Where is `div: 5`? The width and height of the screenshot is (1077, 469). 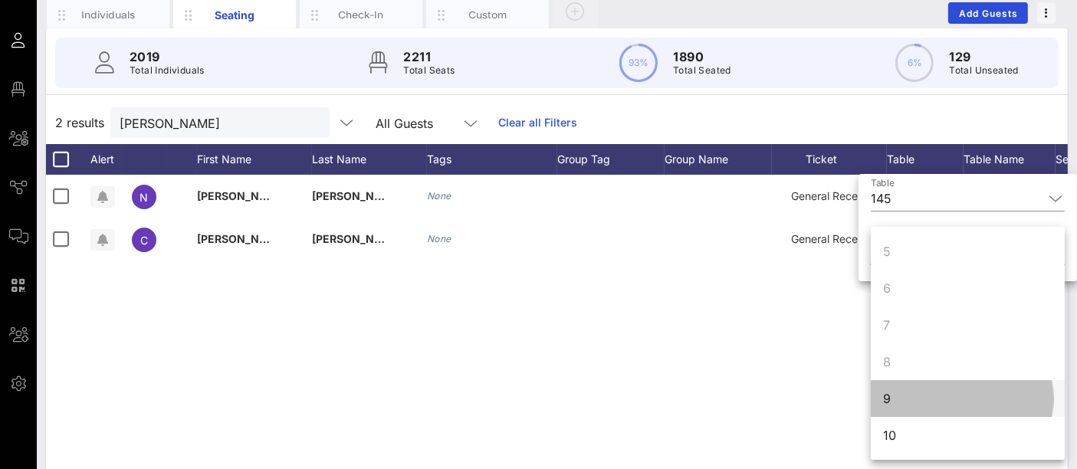 div: 5 is located at coordinates (887, 251).